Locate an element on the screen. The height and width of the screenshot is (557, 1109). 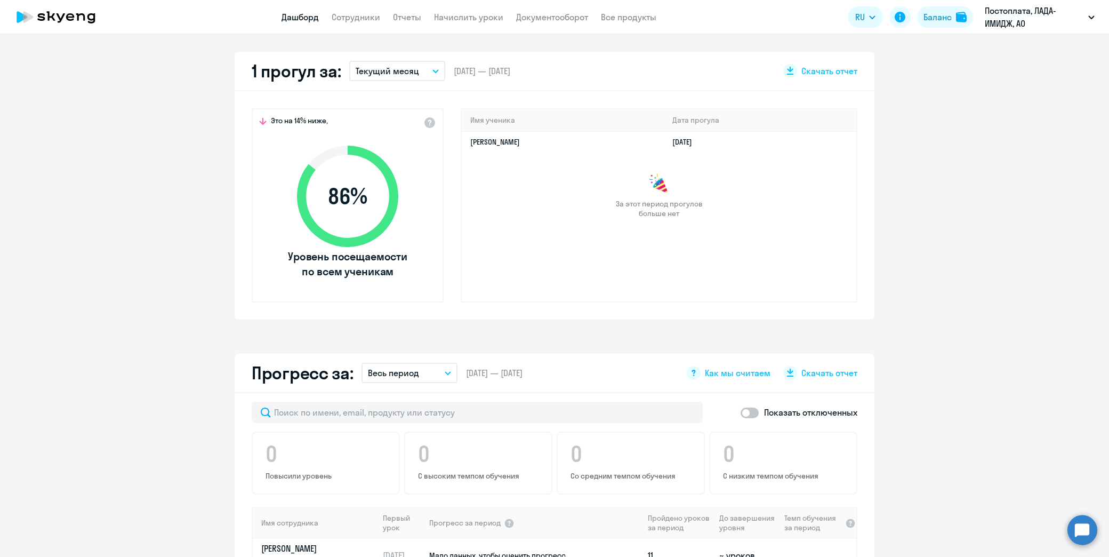
span: За этот период прогулов больше нет is located at coordinates (659, 209).